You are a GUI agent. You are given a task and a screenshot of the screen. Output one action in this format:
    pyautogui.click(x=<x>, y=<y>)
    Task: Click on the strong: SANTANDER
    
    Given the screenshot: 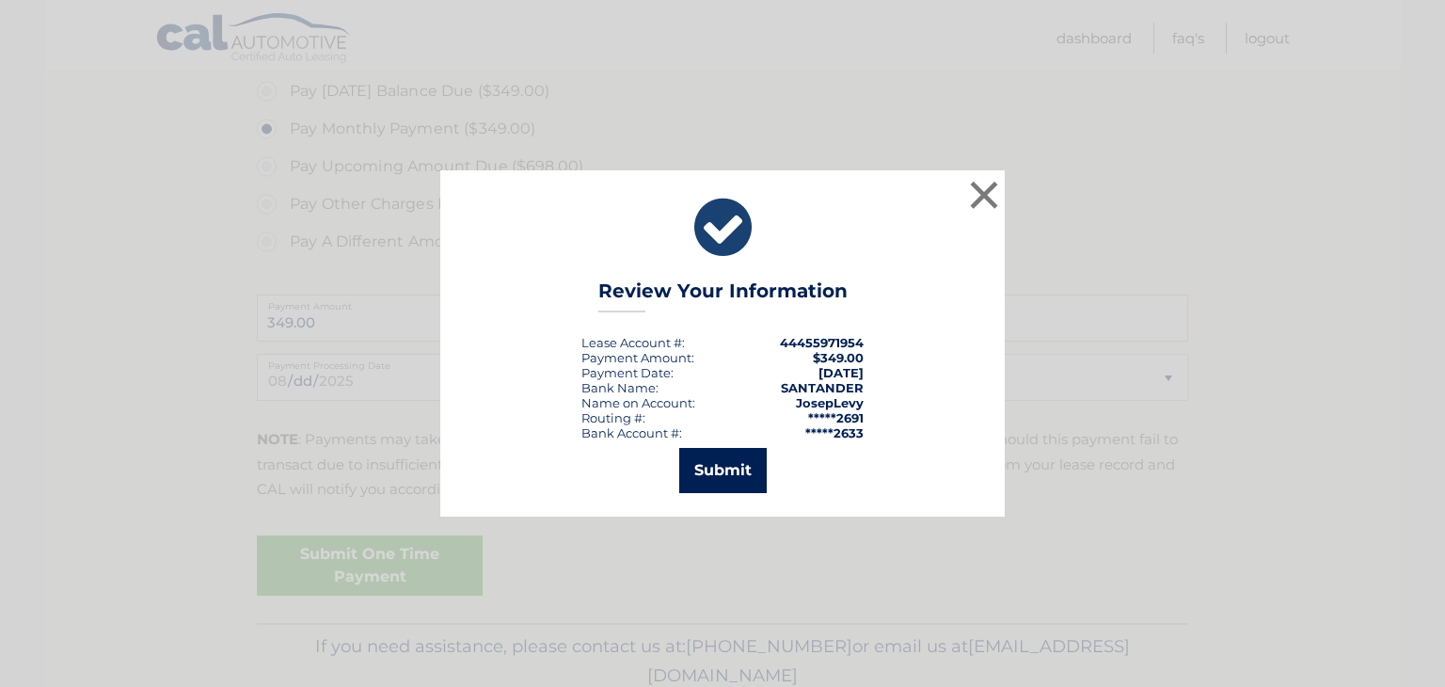 What is the action you would take?
    pyautogui.click(x=822, y=388)
    